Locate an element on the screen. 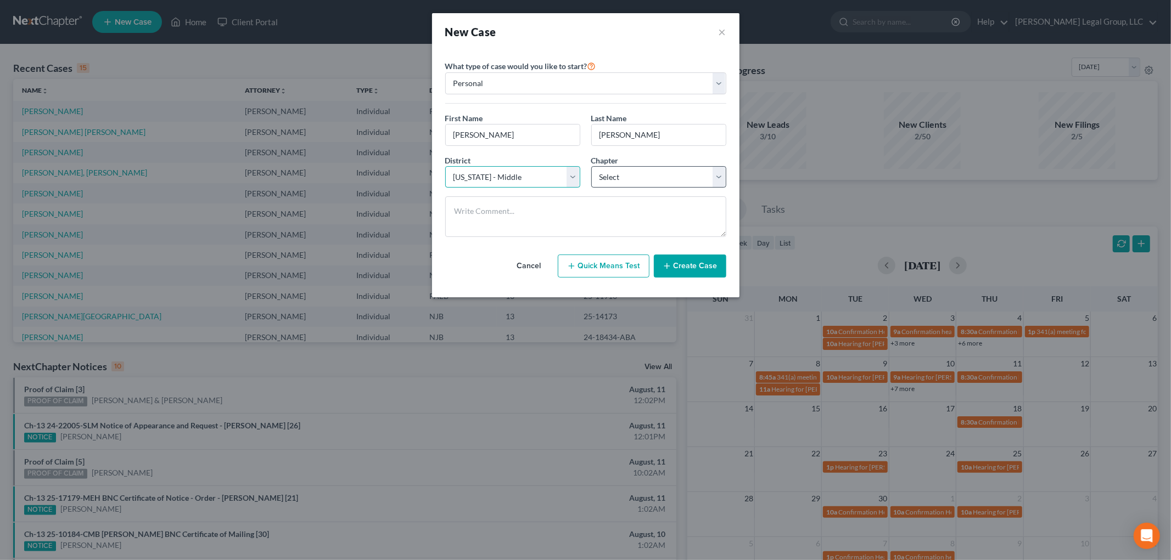 Image resolution: width=1171 pixels, height=560 pixels. strong: New Case is located at coordinates (470, 32).